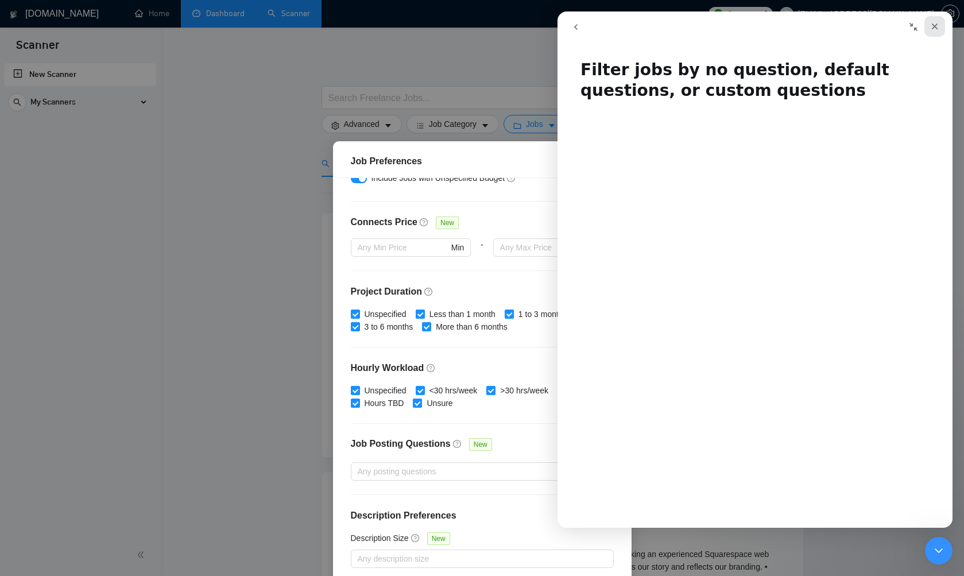 This screenshot has height=576, width=964. I want to click on span: Hours TBD, so click(384, 403).